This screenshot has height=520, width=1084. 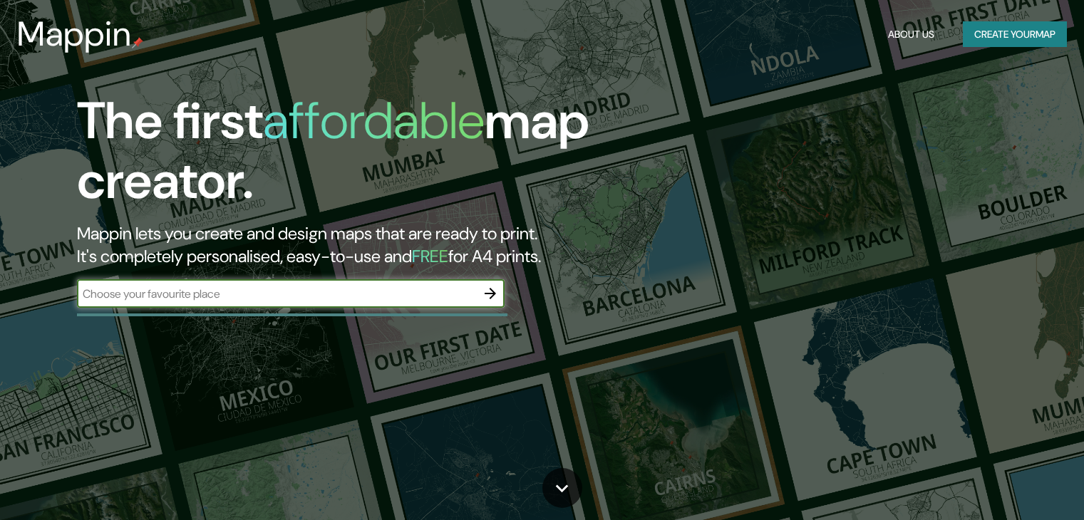 I want to click on input: Choose your favourite place, so click(x=277, y=294).